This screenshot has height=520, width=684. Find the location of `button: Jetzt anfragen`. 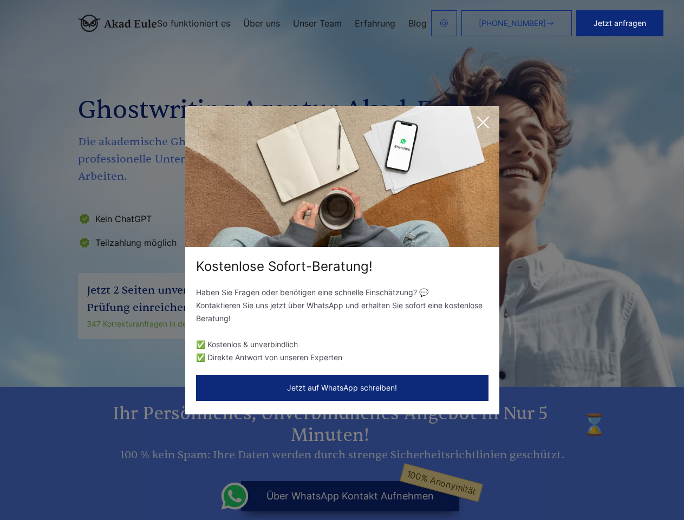

button: Jetzt anfragen is located at coordinates (619, 23).